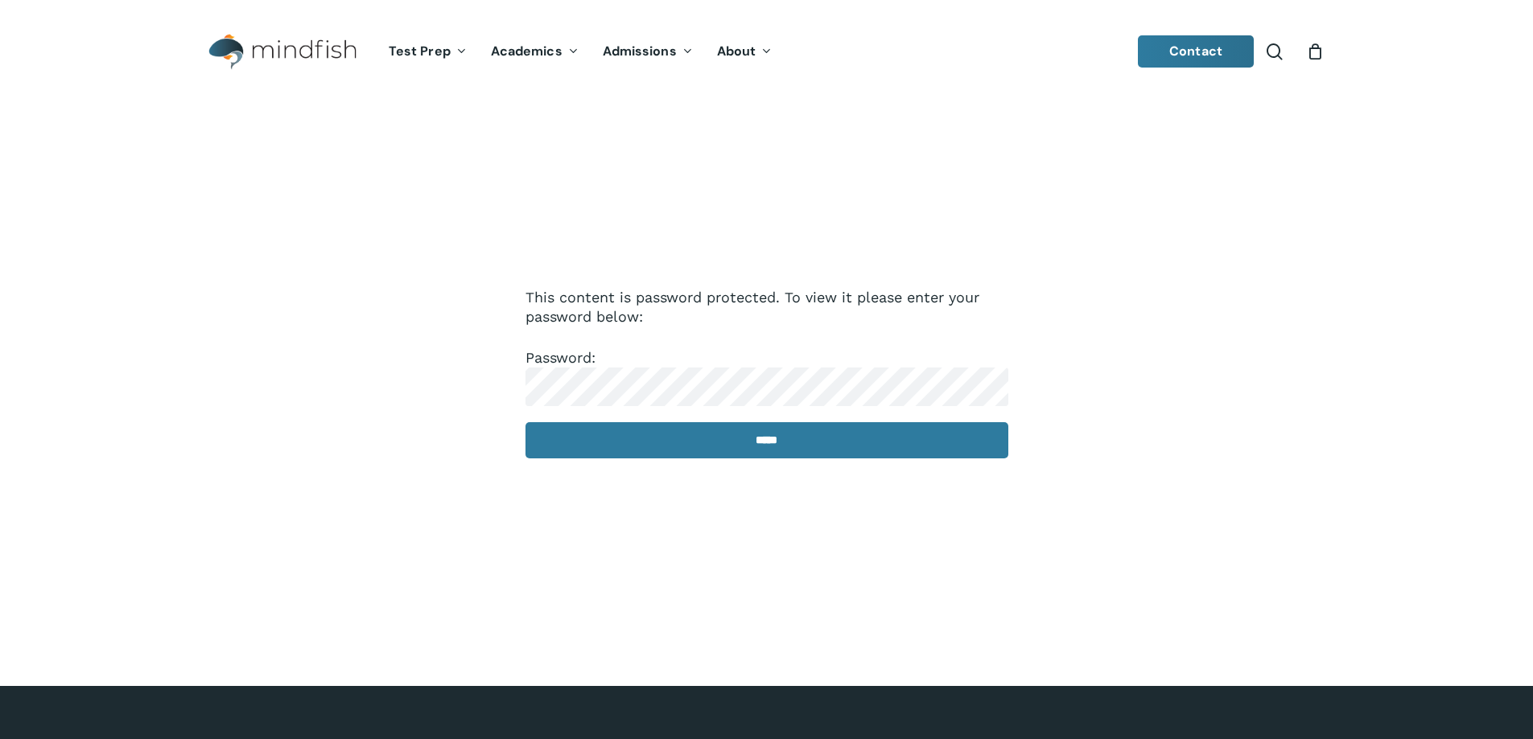 The image size is (1533, 739). I want to click on input: Password:, so click(767, 387).